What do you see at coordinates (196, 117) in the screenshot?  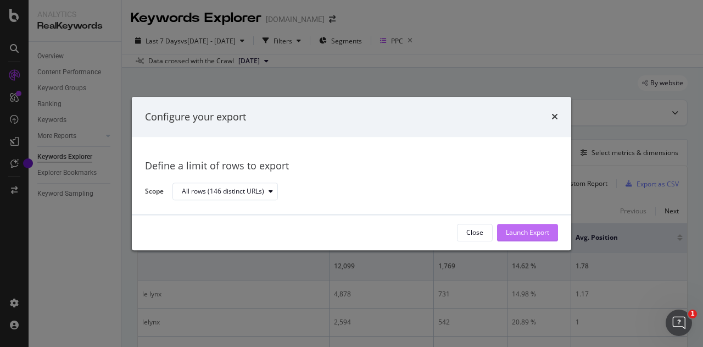 I see `div: Configure your export` at bounding box center [196, 117].